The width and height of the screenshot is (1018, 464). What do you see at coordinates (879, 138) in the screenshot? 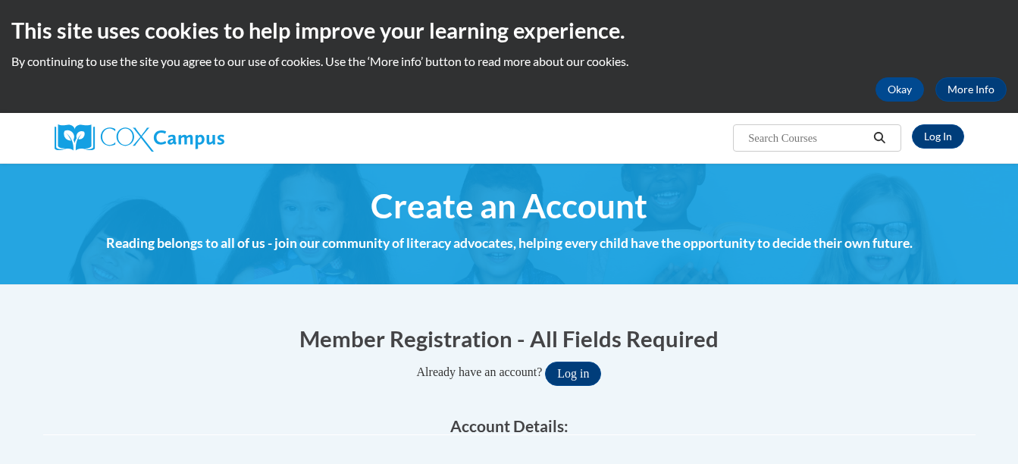
I see `button: Search` at bounding box center [879, 138].